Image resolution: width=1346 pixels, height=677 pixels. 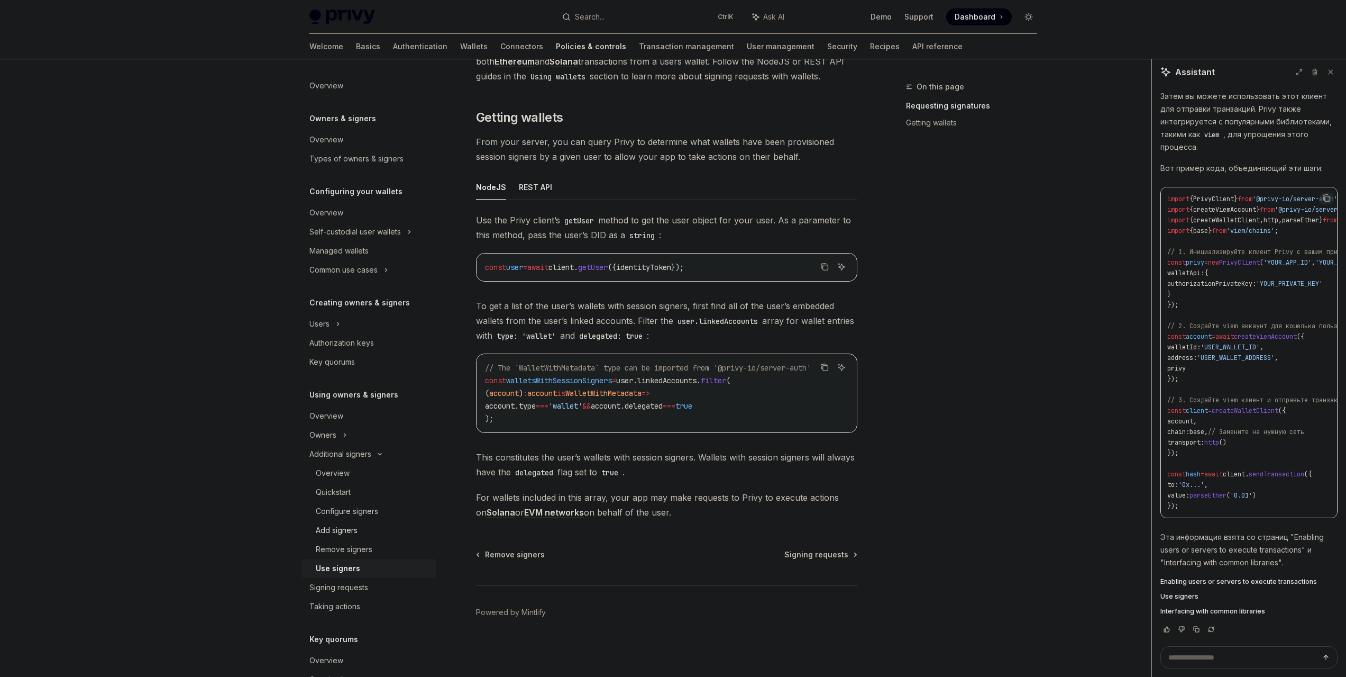 What do you see at coordinates (338, 568) in the screenshot?
I see `div: Use signers` at bounding box center [338, 568].